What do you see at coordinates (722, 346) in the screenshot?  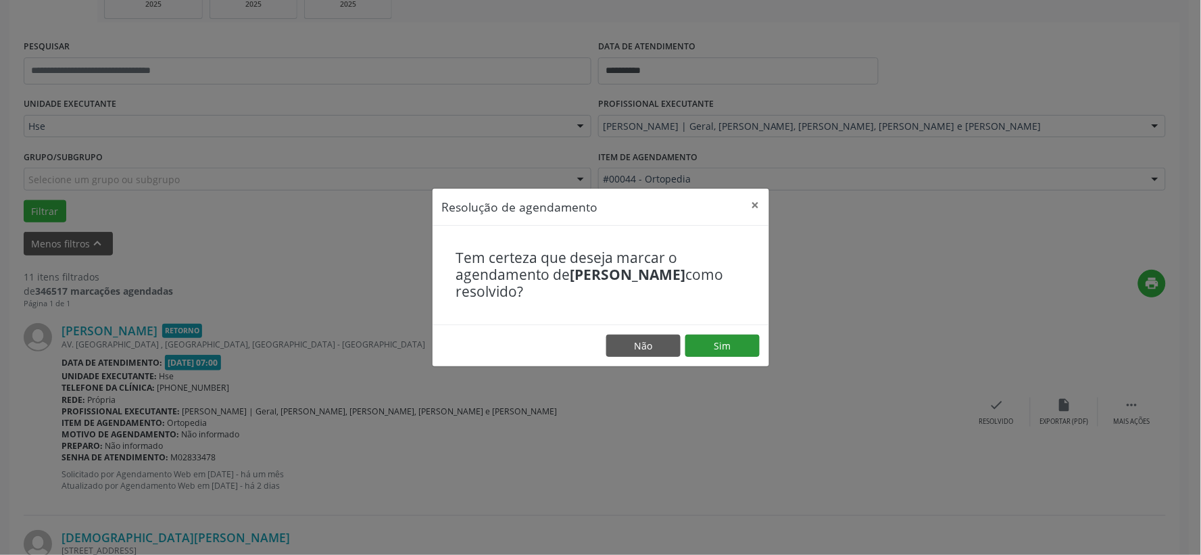 I see `button: Sim` at bounding box center [722, 346].